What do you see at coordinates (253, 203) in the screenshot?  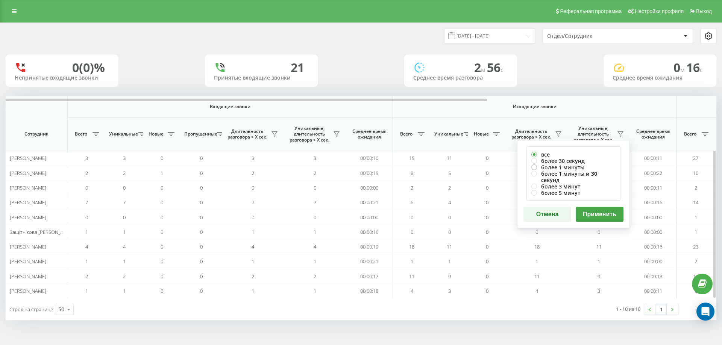 I see `span: 7` at bounding box center [253, 203].